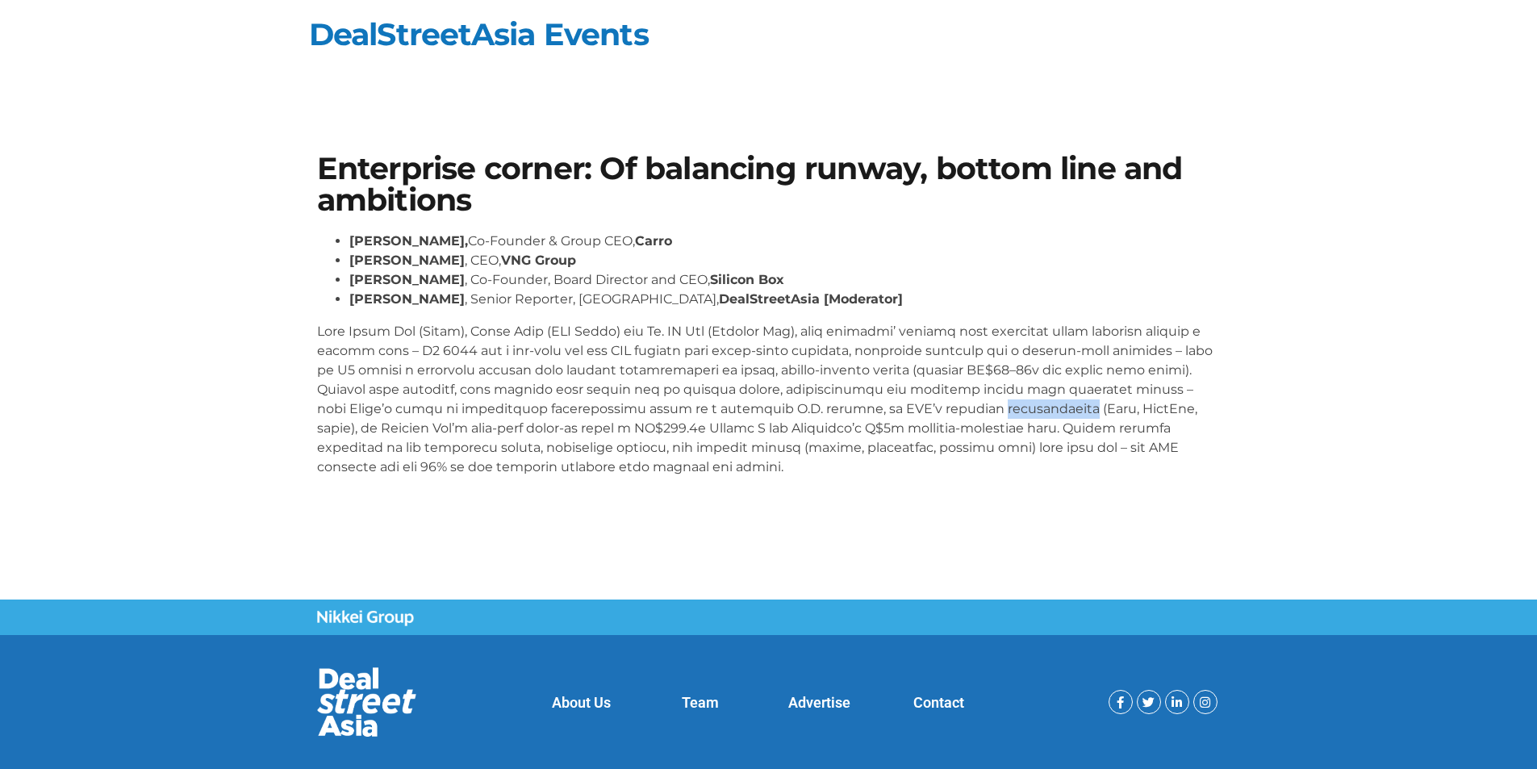  Describe the element at coordinates (654, 240) in the screenshot. I see `strong: Carro` at that location.